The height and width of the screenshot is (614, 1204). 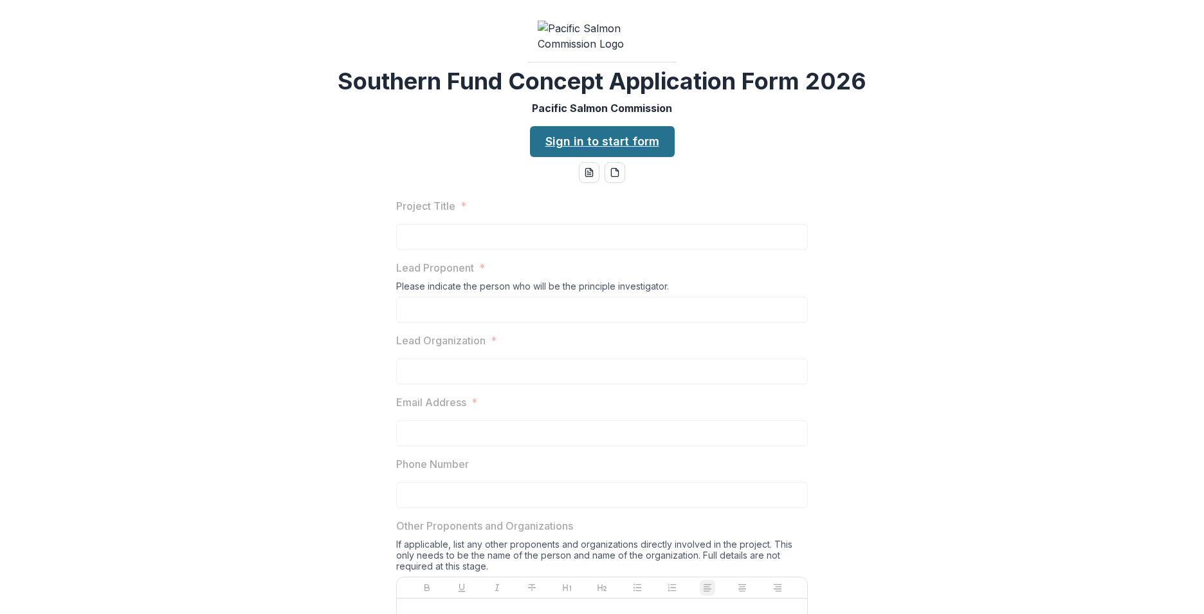 What do you see at coordinates (742, 587) in the screenshot?
I see `button: Align Center` at bounding box center [742, 587].